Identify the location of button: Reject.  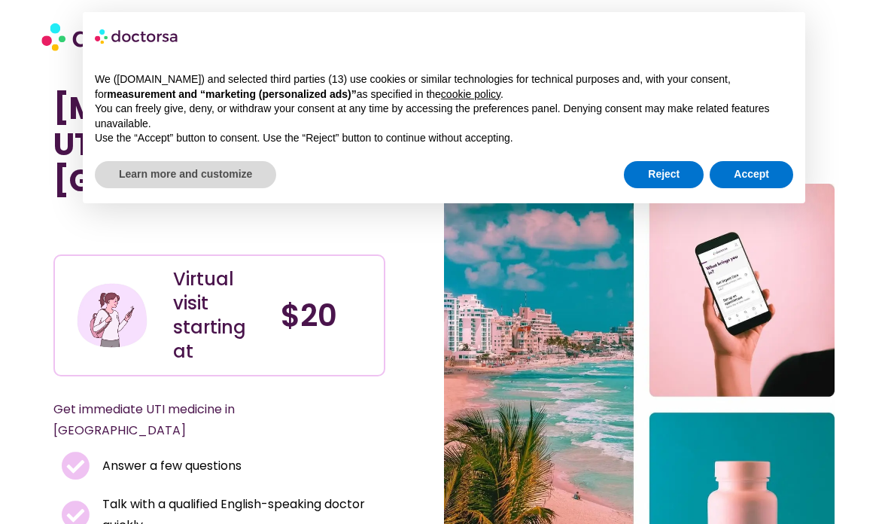
(664, 175).